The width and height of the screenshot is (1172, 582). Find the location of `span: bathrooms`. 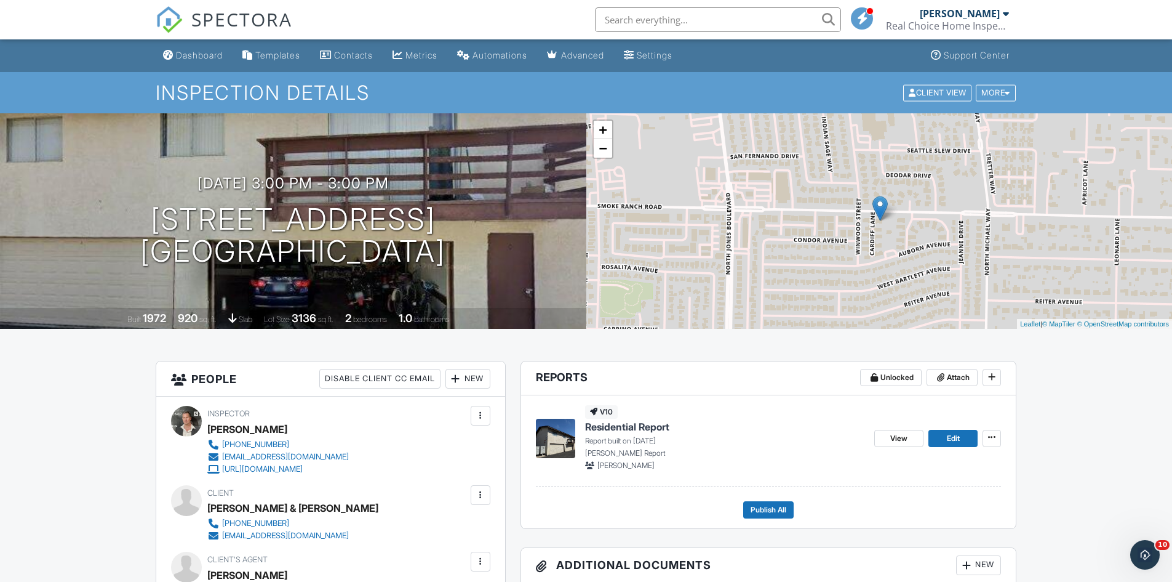

span: bathrooms is located at coordinates (431, 319).